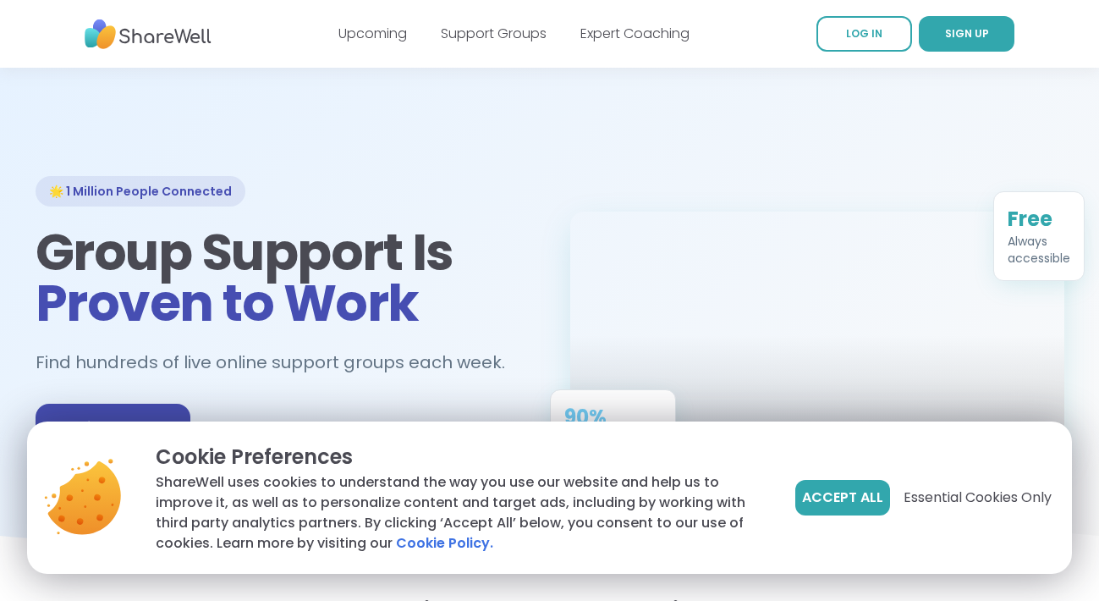 This screenshot has height=601, width=1099. I want to click on a: Cookie Policy., so click(444, 543).